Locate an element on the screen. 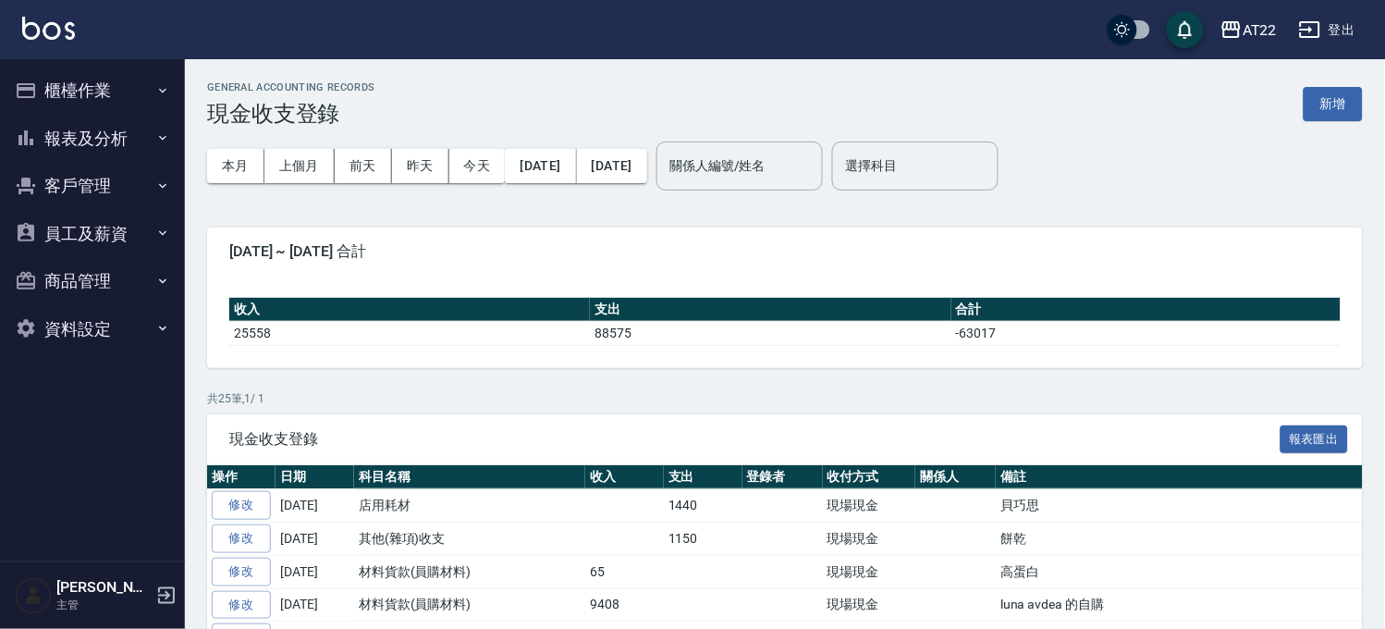 The image size is (1385, 629). th: 操作 is located at coordinates (241, 477).